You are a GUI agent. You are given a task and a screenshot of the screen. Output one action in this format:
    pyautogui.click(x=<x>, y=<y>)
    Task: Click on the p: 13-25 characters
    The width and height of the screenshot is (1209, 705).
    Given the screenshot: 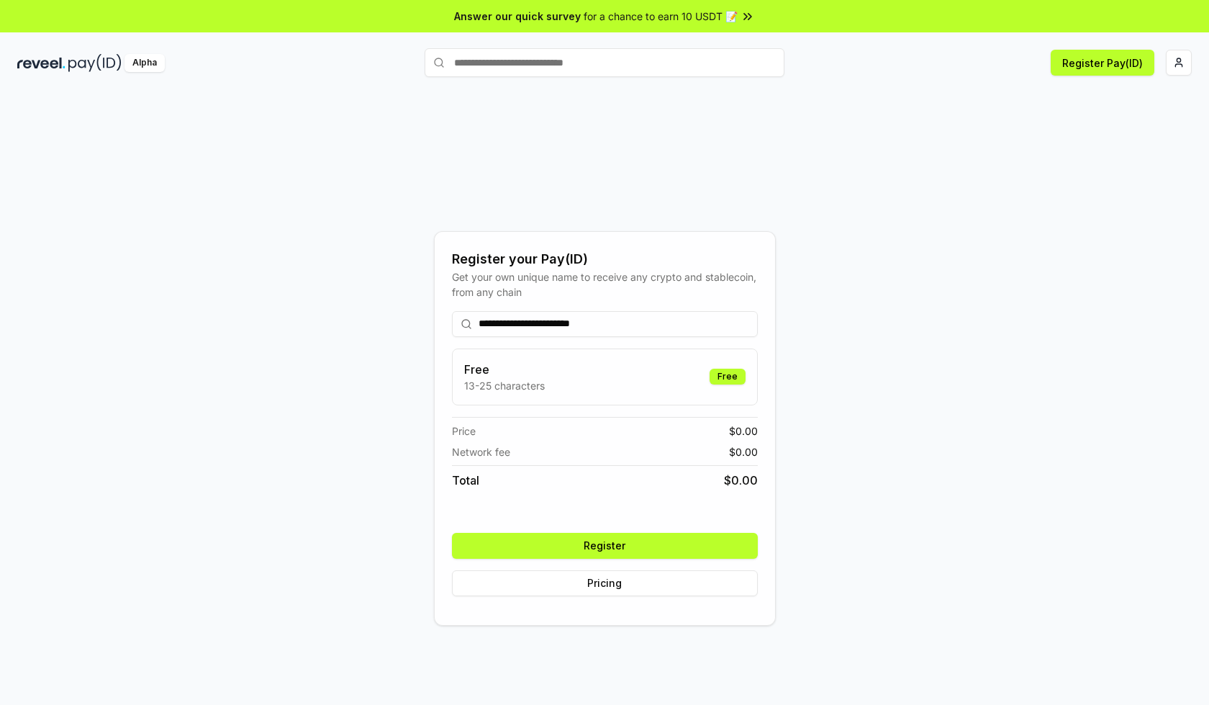 What is the action you would take?
    pyautogui.click(x=505, y=385)
    